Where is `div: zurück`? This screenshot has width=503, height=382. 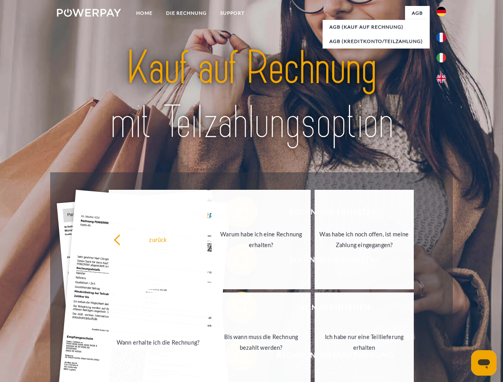
div: zurück is located at coordinates (158, 239).